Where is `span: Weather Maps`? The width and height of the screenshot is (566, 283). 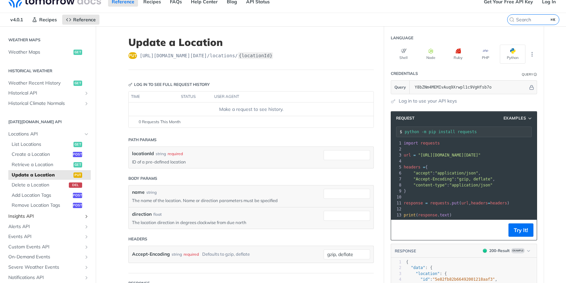 span: Weather Maps is located at coordinates (40, 52).